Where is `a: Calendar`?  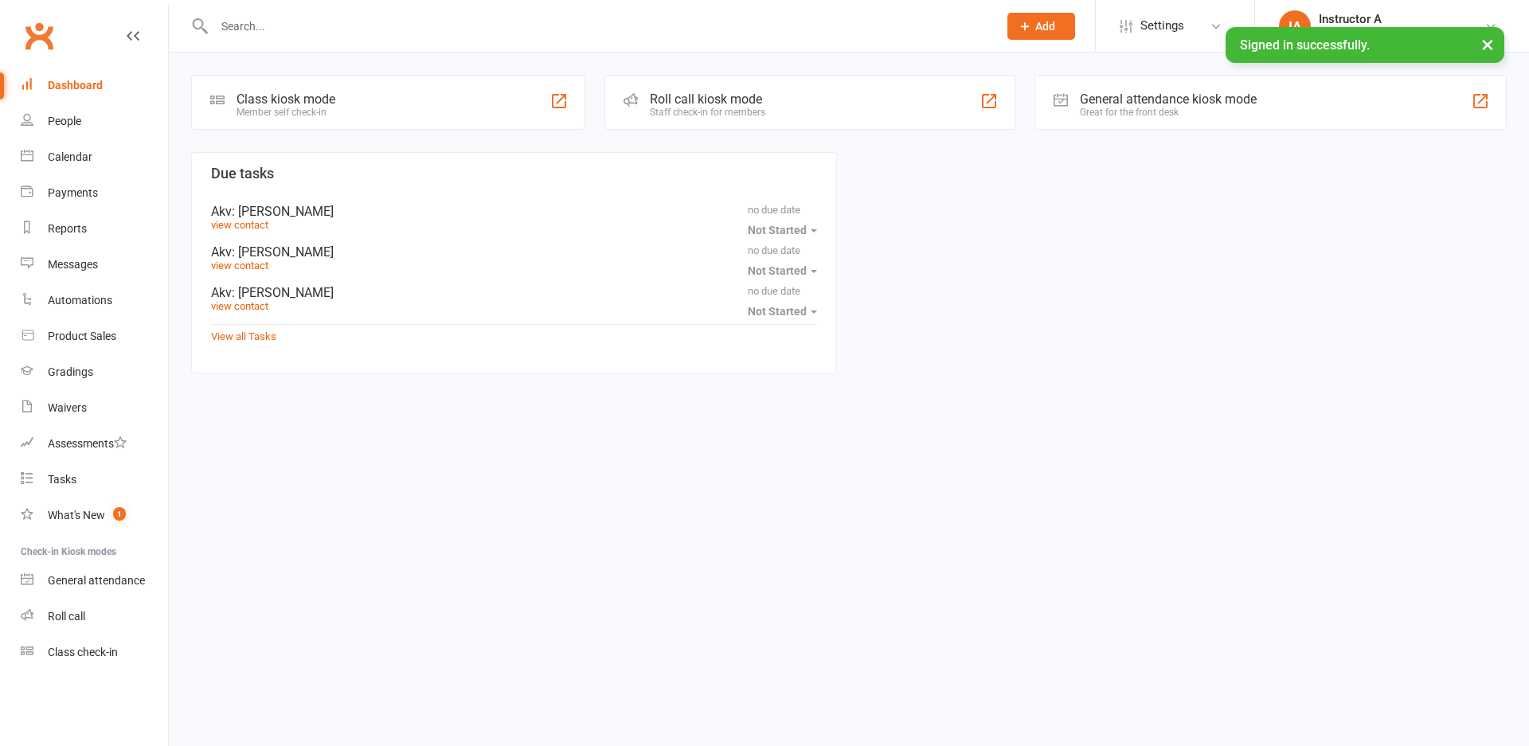 a: Calendar is located at coordinates (94, 157).